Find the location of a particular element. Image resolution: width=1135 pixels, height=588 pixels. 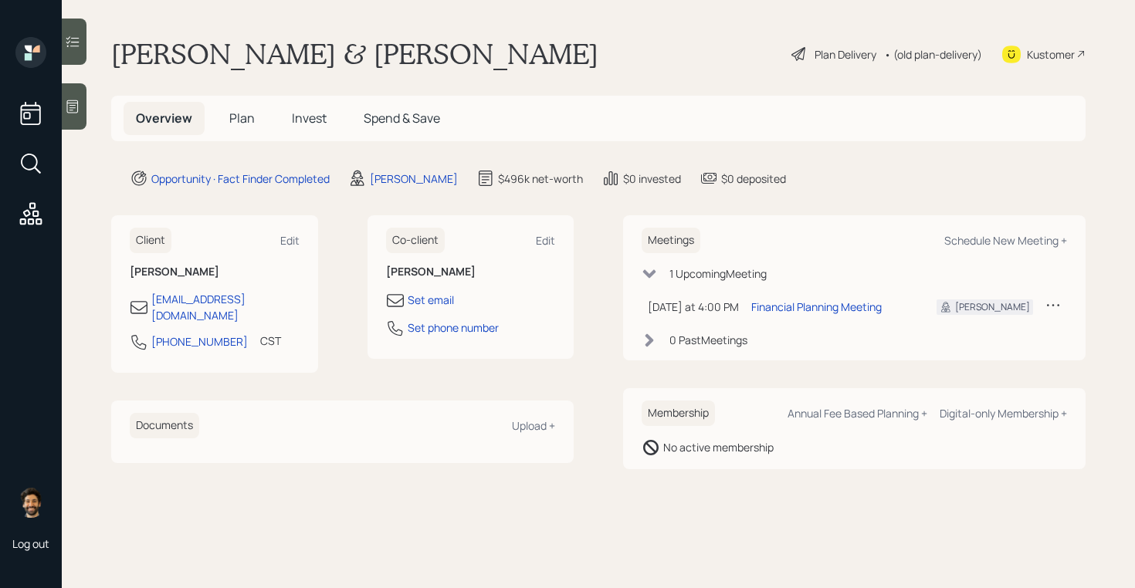

div: Upload + is located at coordinates (533, 425).